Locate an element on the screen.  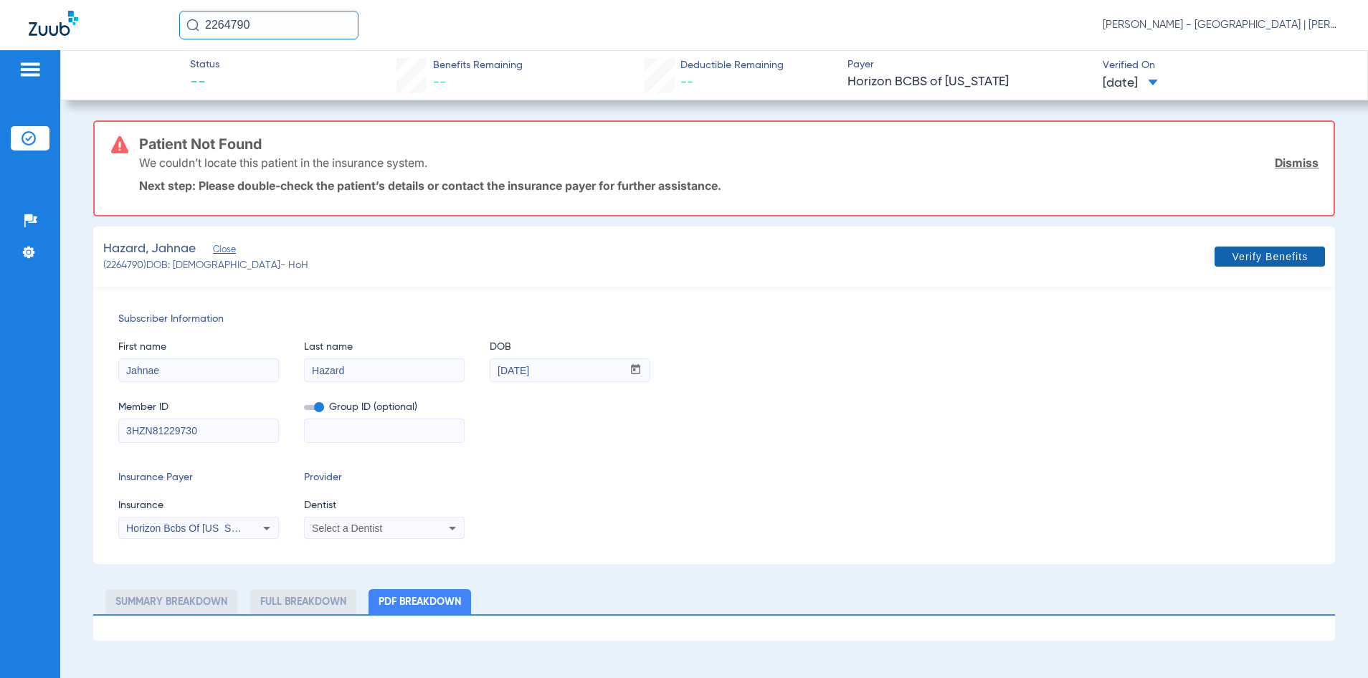
span: Hazard, Jahnae is located at coordinates (149, 249).